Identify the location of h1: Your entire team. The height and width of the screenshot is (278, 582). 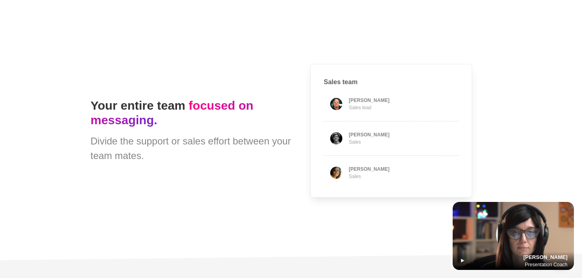
(191, 113).